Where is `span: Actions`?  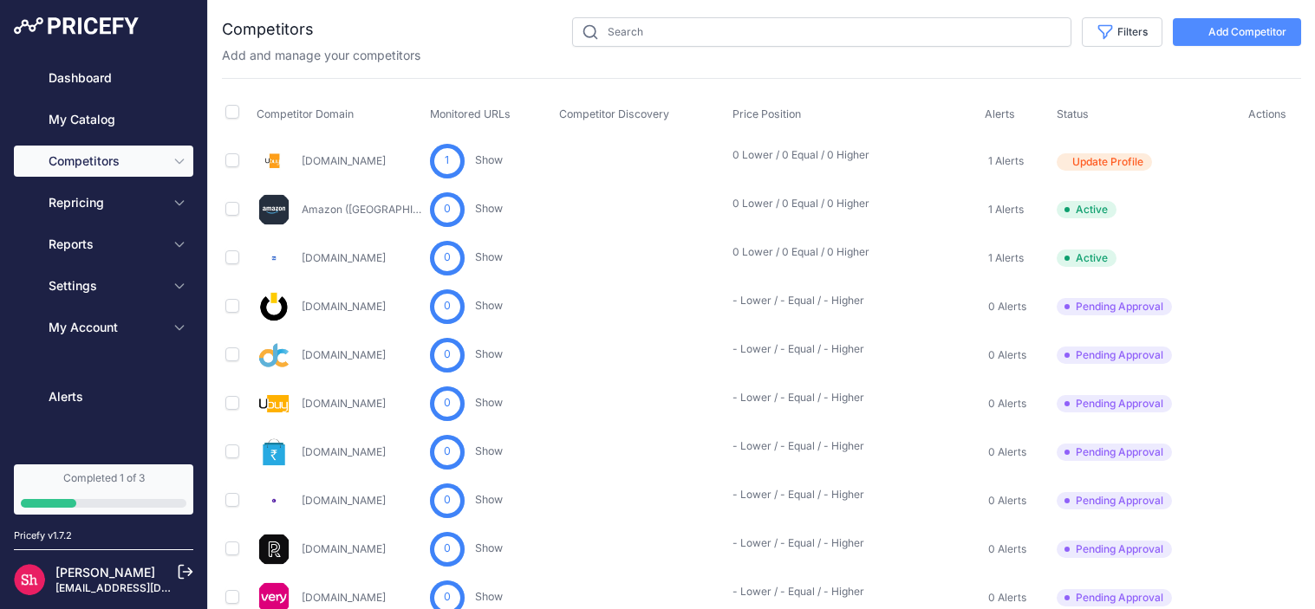
span: Actions is located at coordinates (1267, 114).